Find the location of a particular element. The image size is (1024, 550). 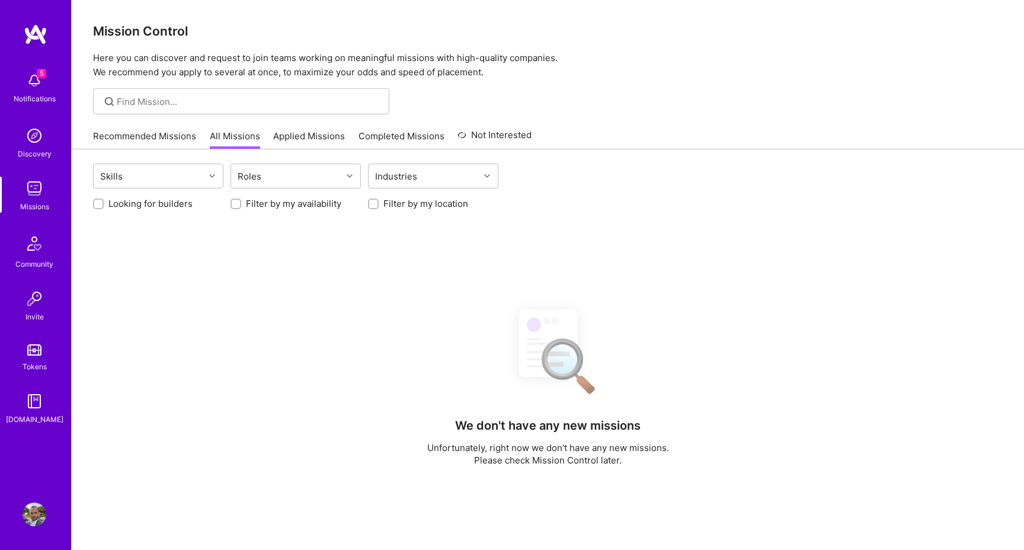

div: Invite is located at coordinates (34, 316).